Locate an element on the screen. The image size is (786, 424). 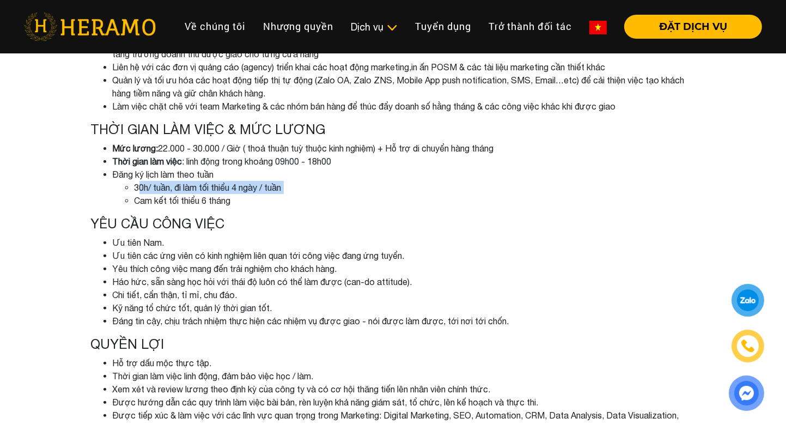
li: Chi tiết, cẩn thận, tỉ mỉ, chu đáo. is located at coordinates (404, 295).